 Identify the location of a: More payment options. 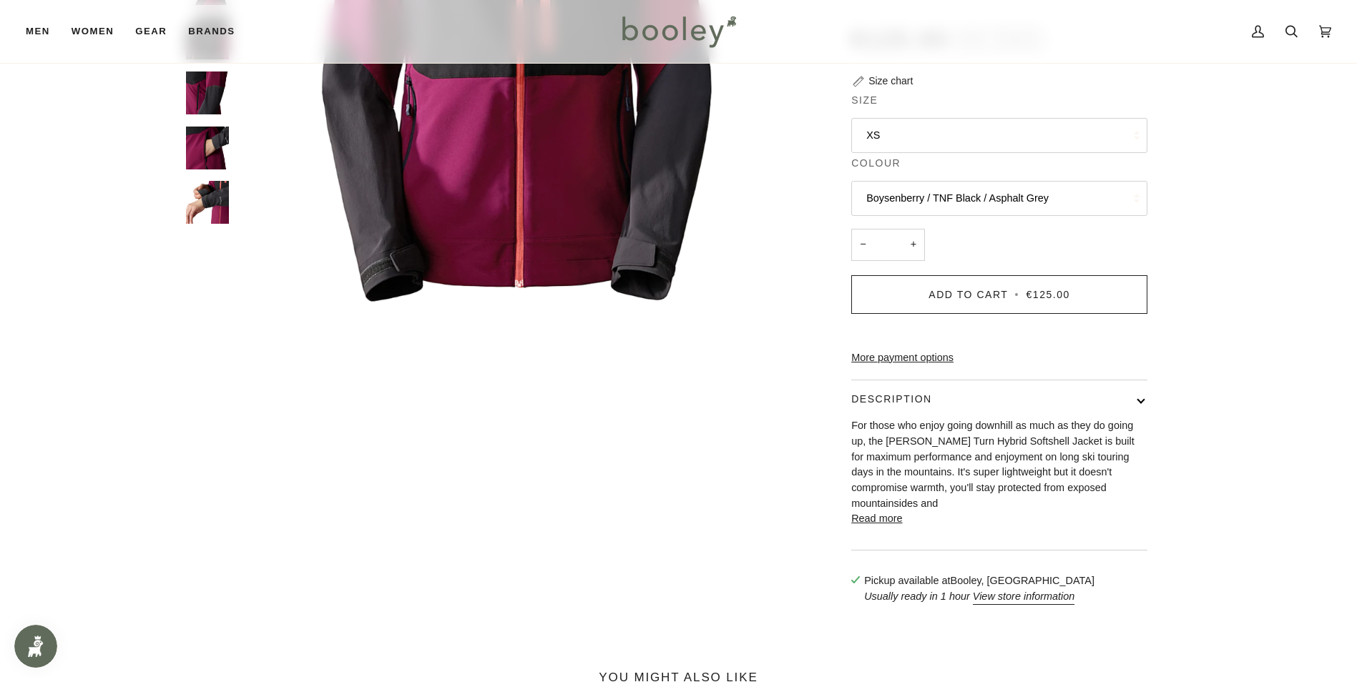
(999, 358).